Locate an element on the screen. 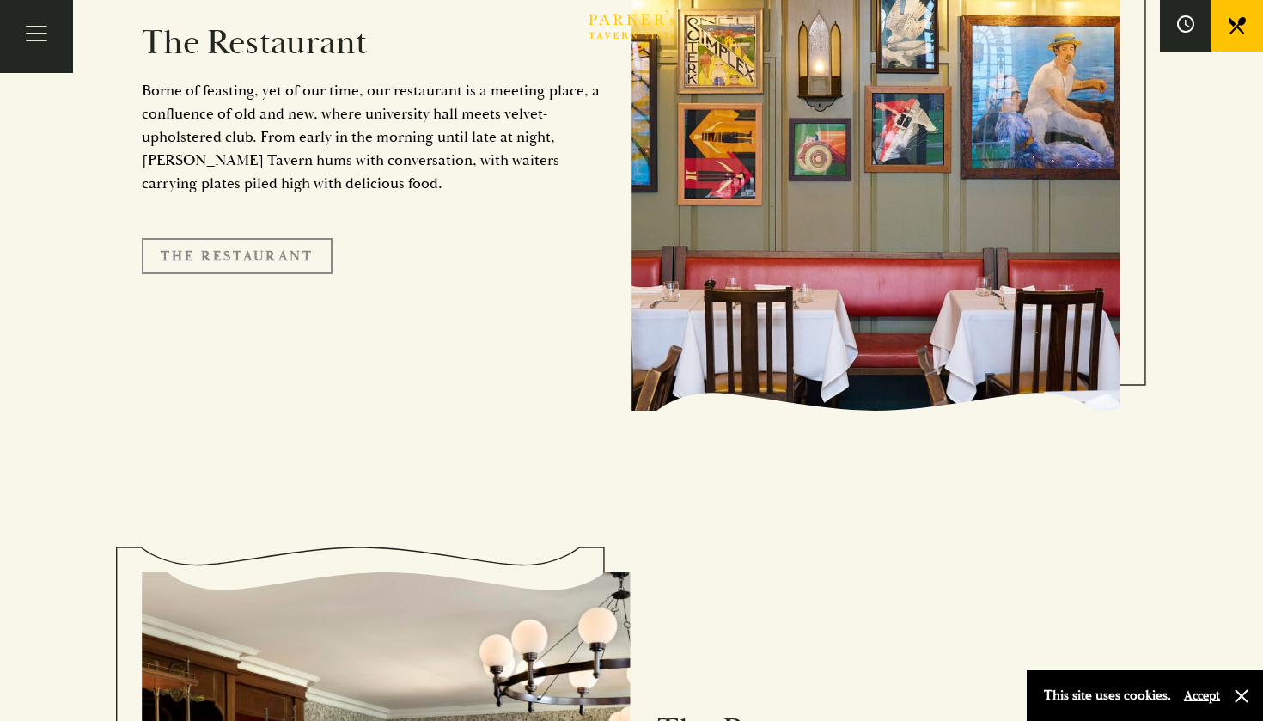 The height and width of the screenshot is (721, 1263). button: Close and accept is located at coordinates (1242, 696).